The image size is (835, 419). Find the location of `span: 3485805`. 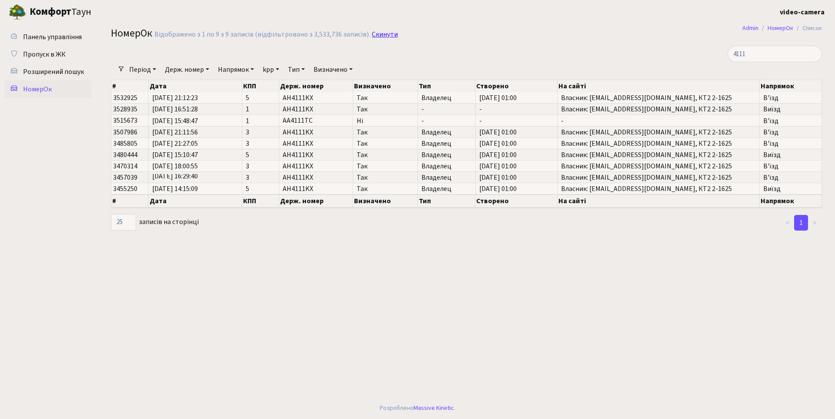

span: 3485805 is located at coordinates (125, 143).